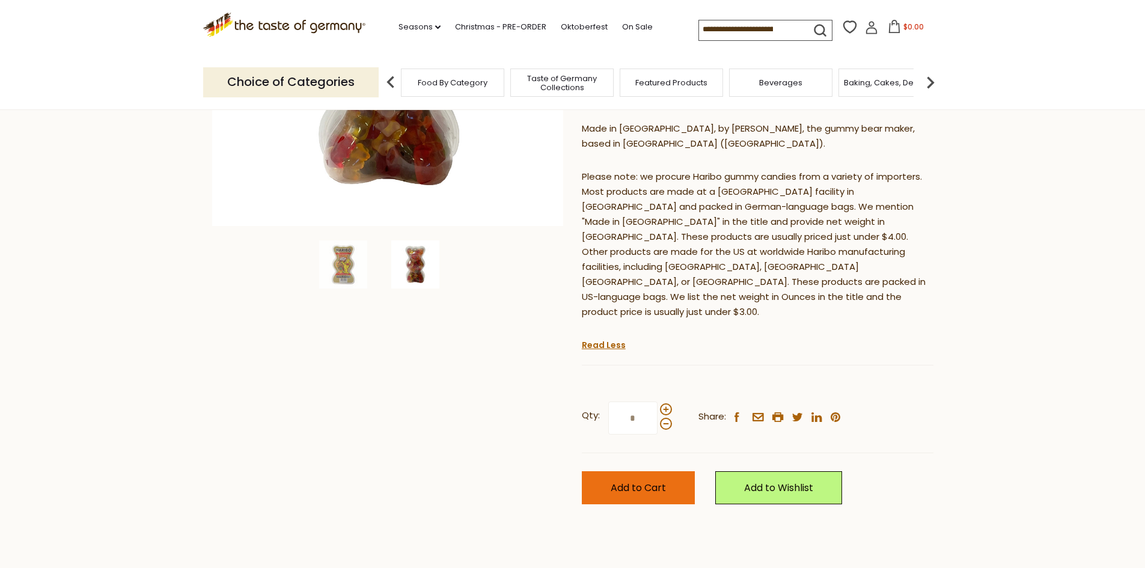 This screenshot has height=568, width=1145. What do you see at coordinates (671, 82) in the screenshot?
I see `span: Featured Products` at bounding box center [671, 82].